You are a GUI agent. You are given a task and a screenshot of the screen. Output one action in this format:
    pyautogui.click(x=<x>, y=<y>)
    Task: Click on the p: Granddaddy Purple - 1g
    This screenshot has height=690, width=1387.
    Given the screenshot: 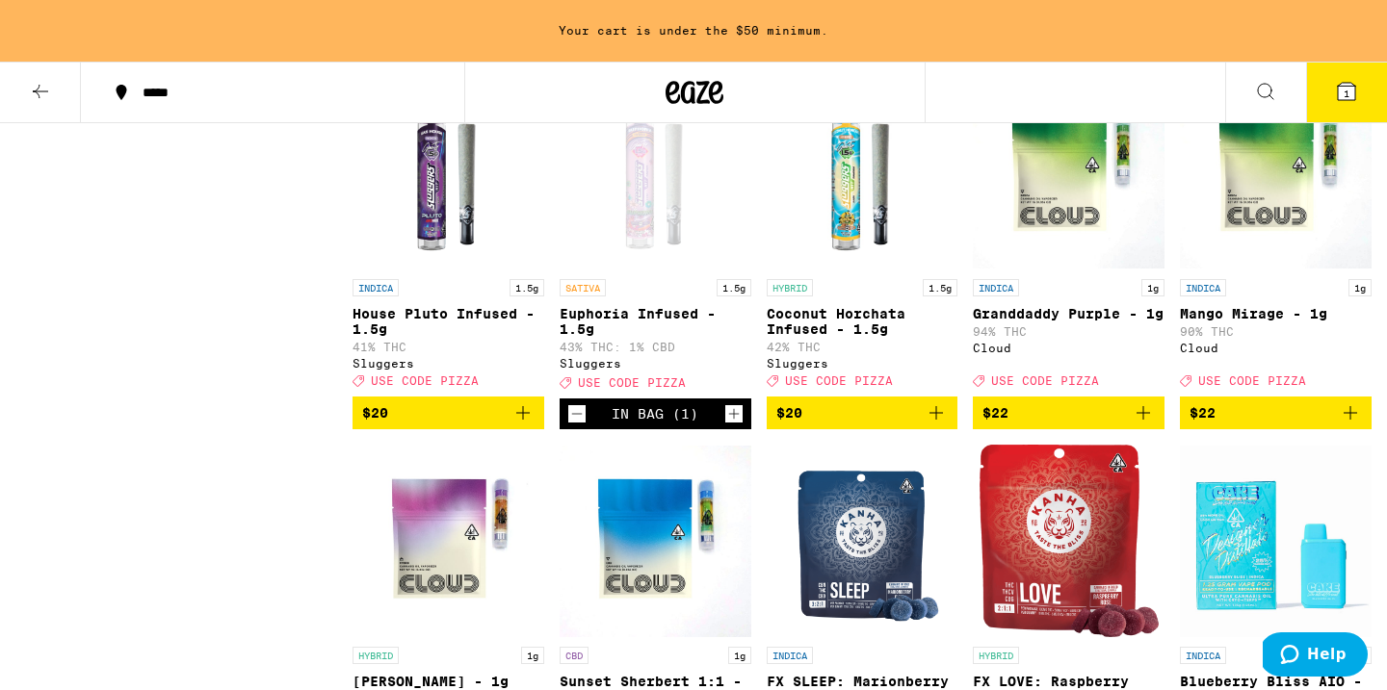 What is the action you would take?
    pyautogui.click(x=1068, y=314)
    